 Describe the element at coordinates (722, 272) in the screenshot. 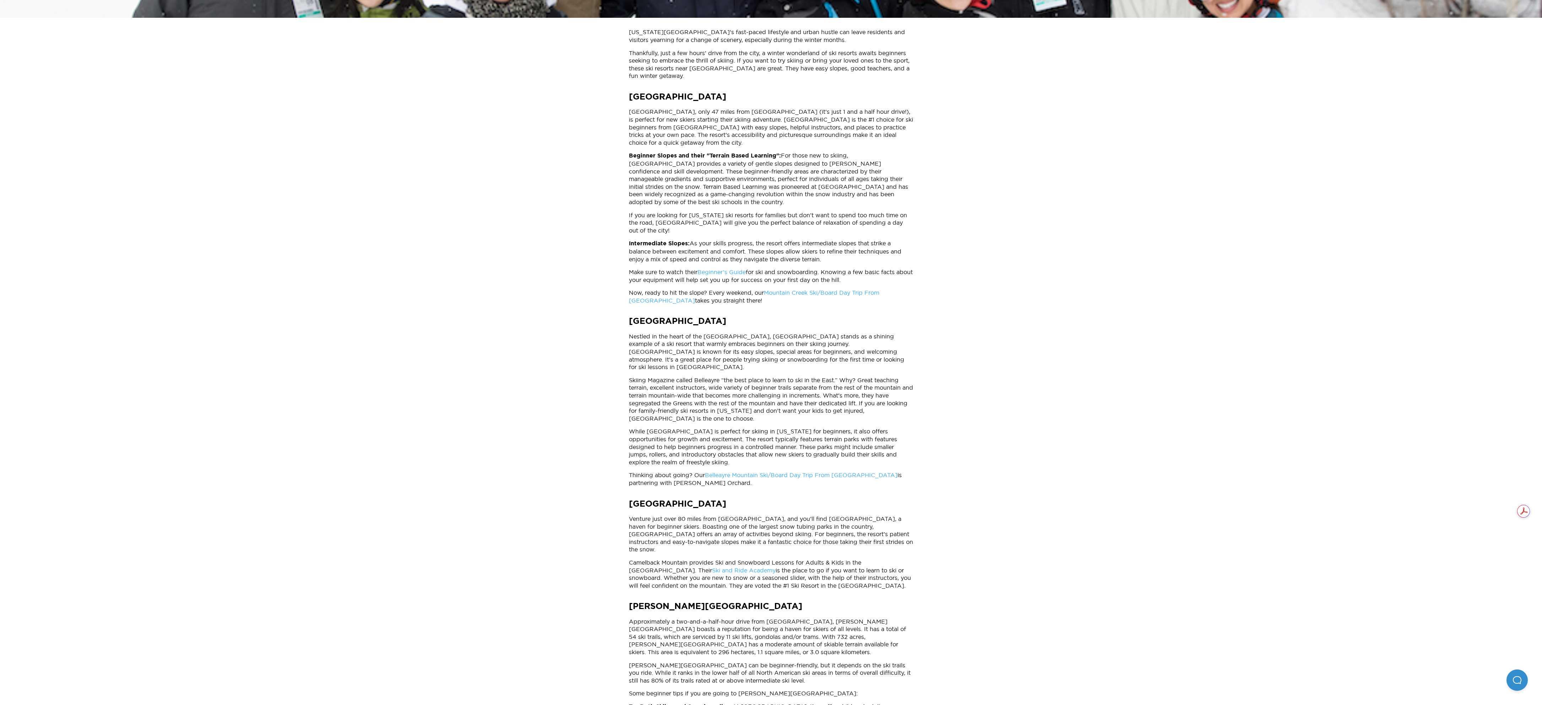

I see `a: Beginner’s Guide` at that location.